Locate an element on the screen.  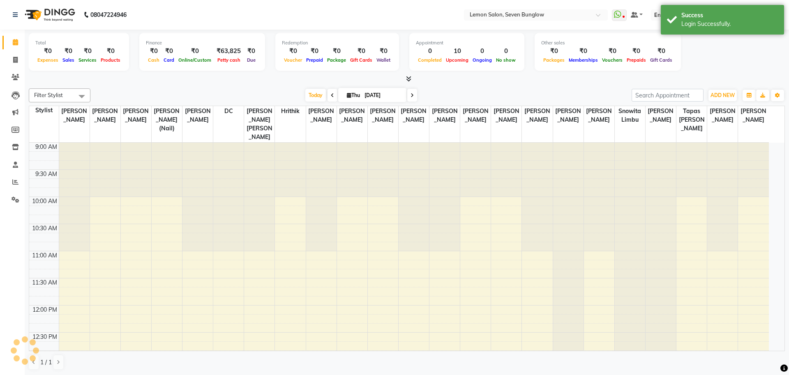
div: 12:30 PM is located at coordinates (45, 336).